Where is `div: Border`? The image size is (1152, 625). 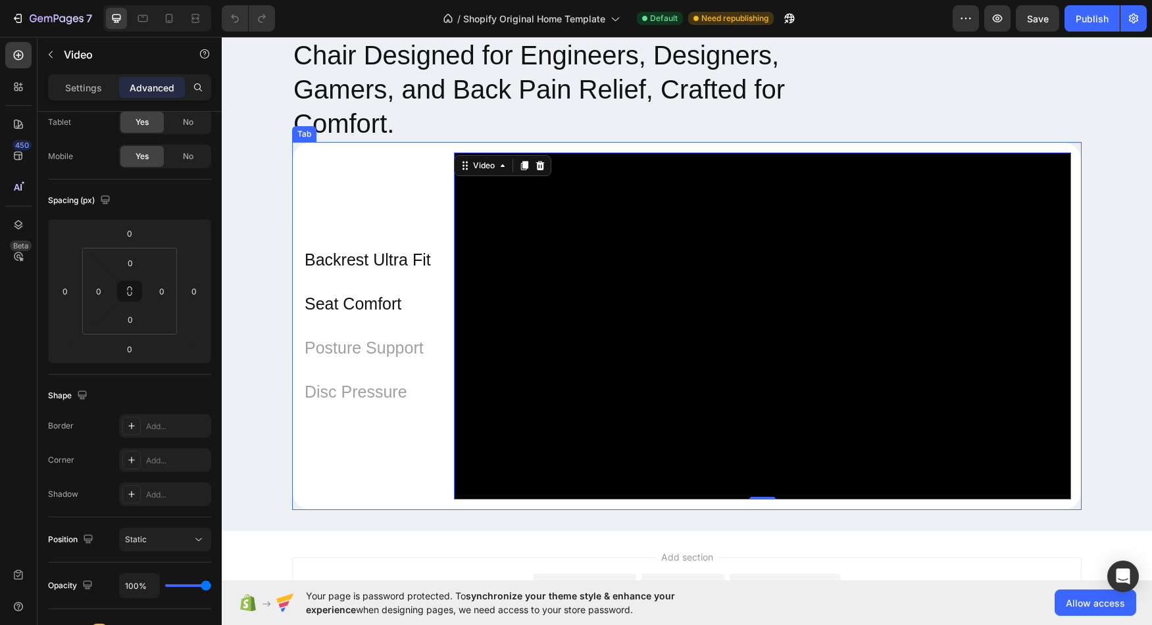 div: Border is located at coordinates (61, 426).